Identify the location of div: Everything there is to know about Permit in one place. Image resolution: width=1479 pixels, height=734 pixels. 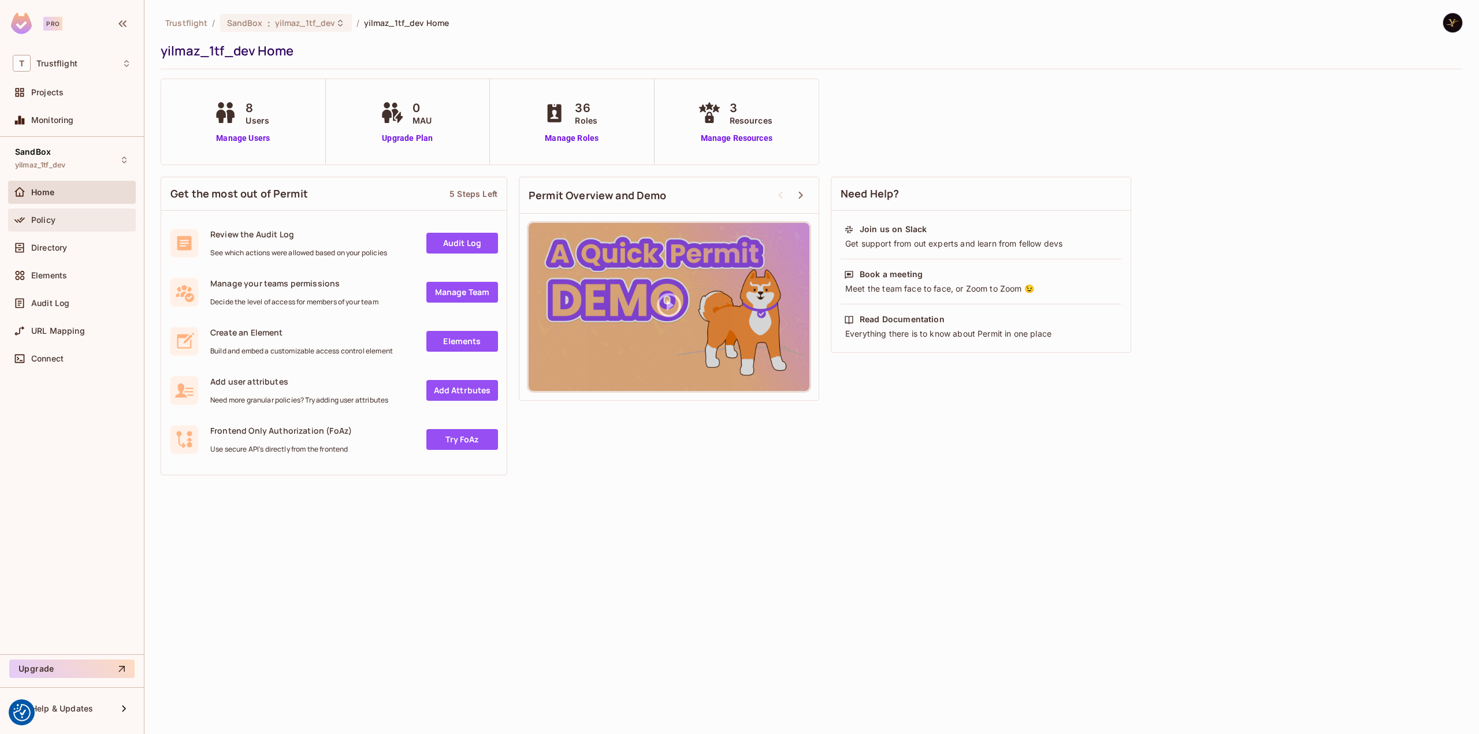
(981, 334).